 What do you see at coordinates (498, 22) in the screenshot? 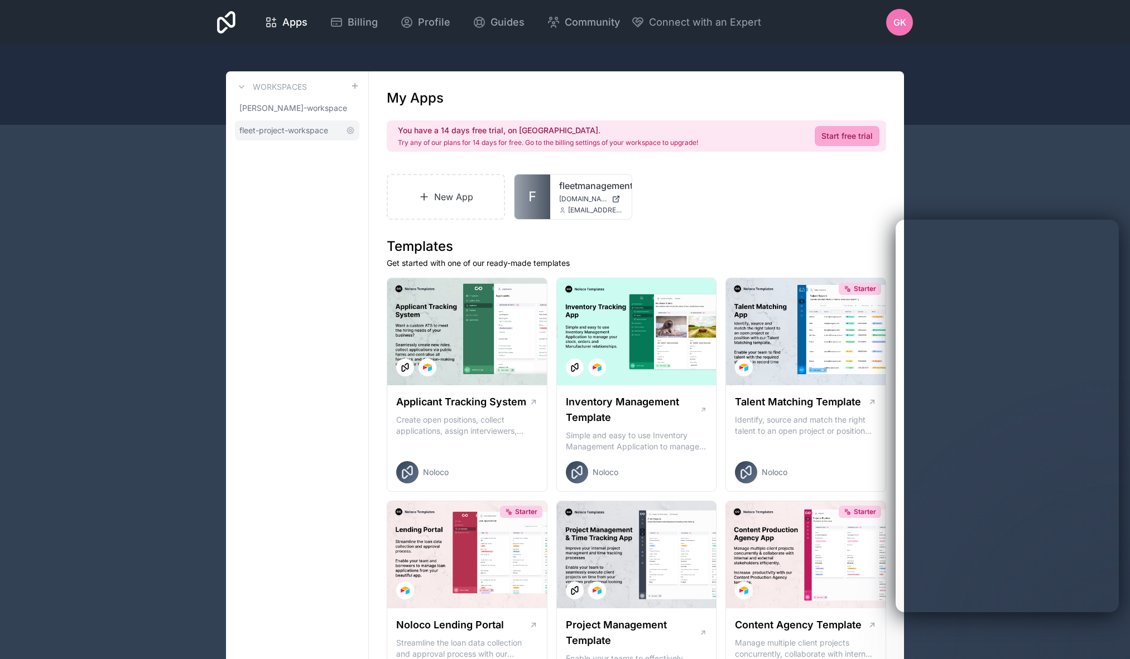
I see `a: Guides` at bounding box center [498, 22].